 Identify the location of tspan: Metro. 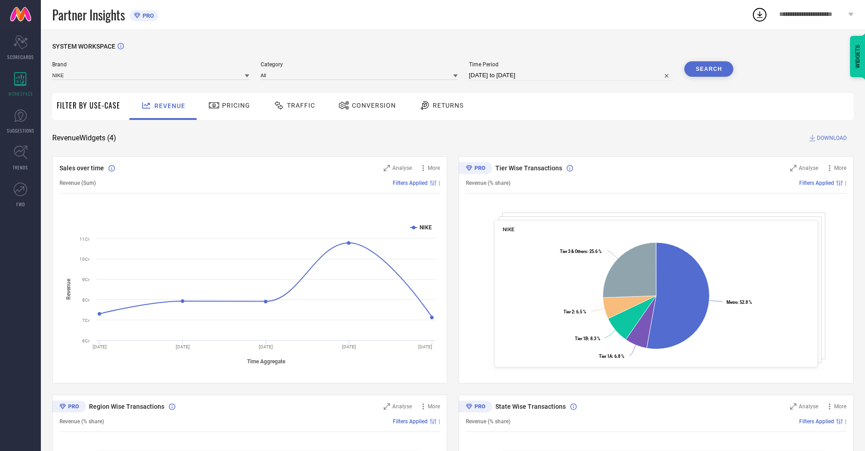
(732, 302).